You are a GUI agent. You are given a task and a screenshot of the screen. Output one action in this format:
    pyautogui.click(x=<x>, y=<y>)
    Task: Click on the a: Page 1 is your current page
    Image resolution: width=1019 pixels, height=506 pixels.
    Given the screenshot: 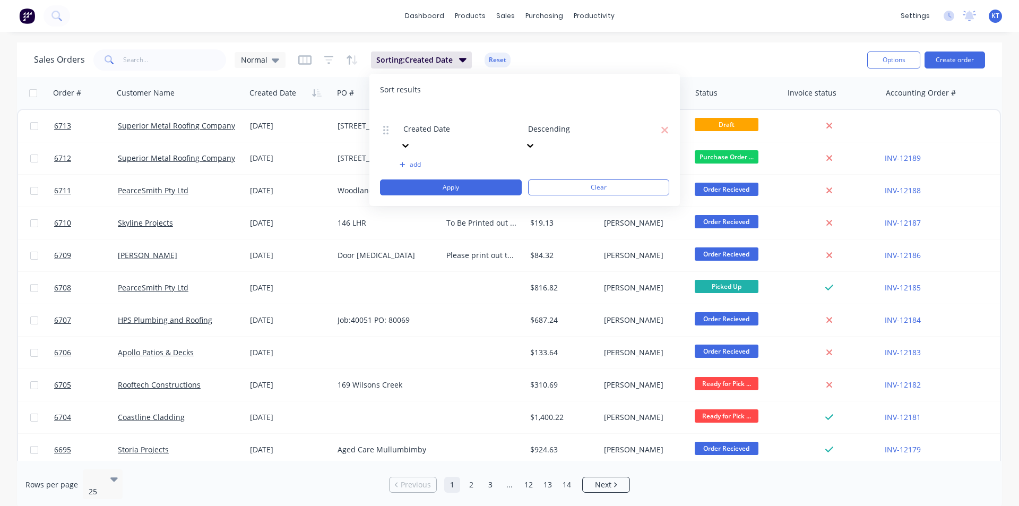 What is the action you would take?
    pyautogui.click(x=452, y=484)
    